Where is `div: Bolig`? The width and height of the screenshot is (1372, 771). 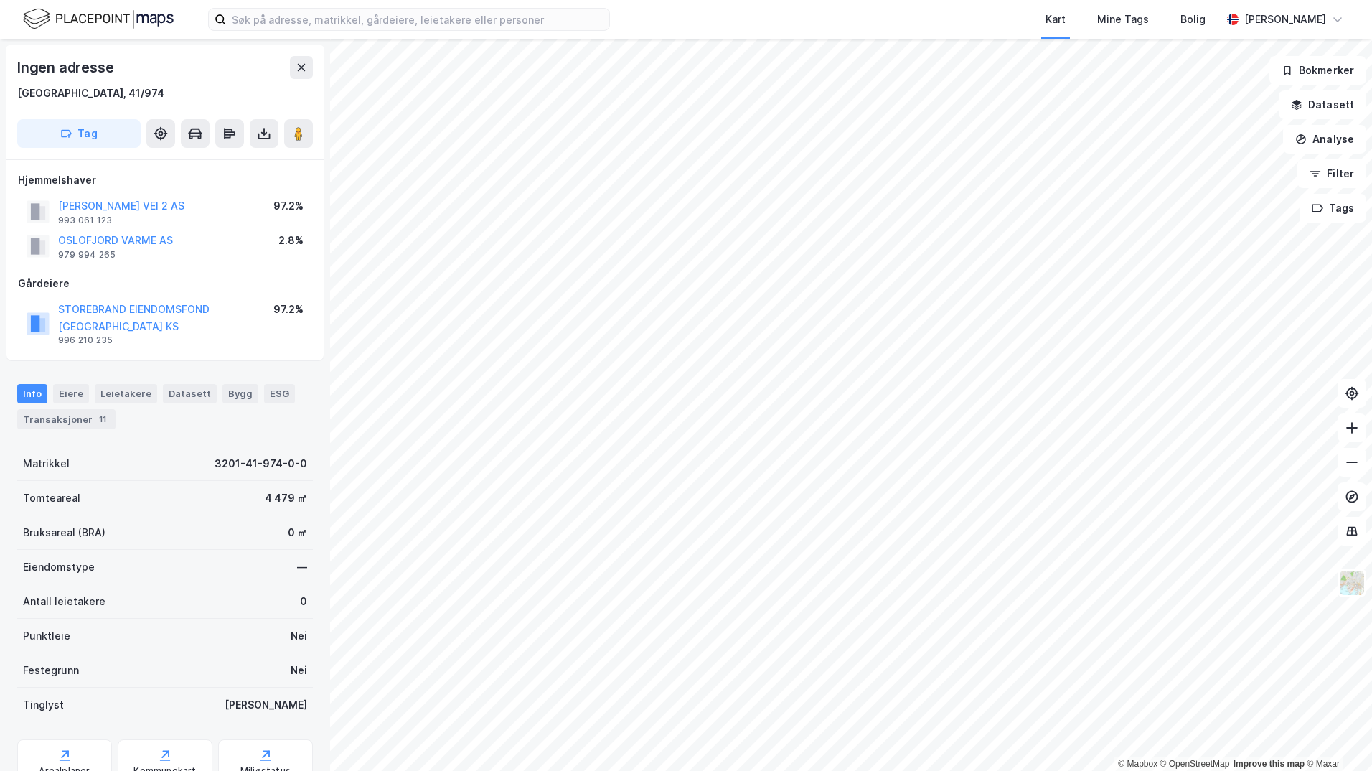 div: Bolig is located at coordinates (1193, 19).